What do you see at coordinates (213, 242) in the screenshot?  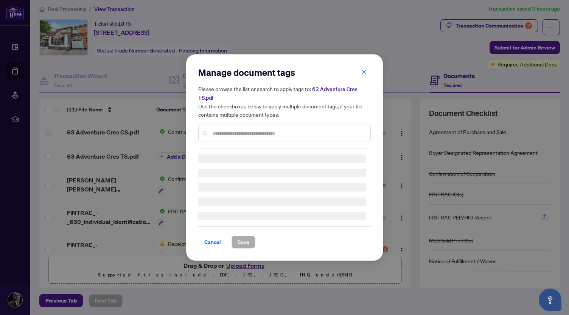 I see `button: Cancel` at bounding box center [213, 242].